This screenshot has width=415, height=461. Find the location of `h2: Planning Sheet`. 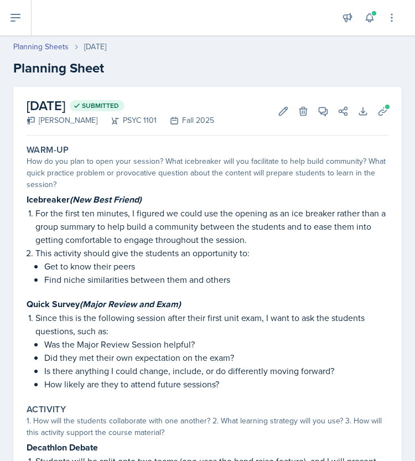

h2: Planning Sheet is located at coordinates (208, 68).